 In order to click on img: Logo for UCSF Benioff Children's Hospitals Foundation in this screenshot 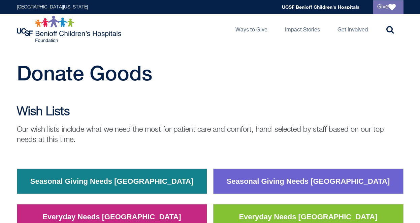, I will do `click(70, 29)`.